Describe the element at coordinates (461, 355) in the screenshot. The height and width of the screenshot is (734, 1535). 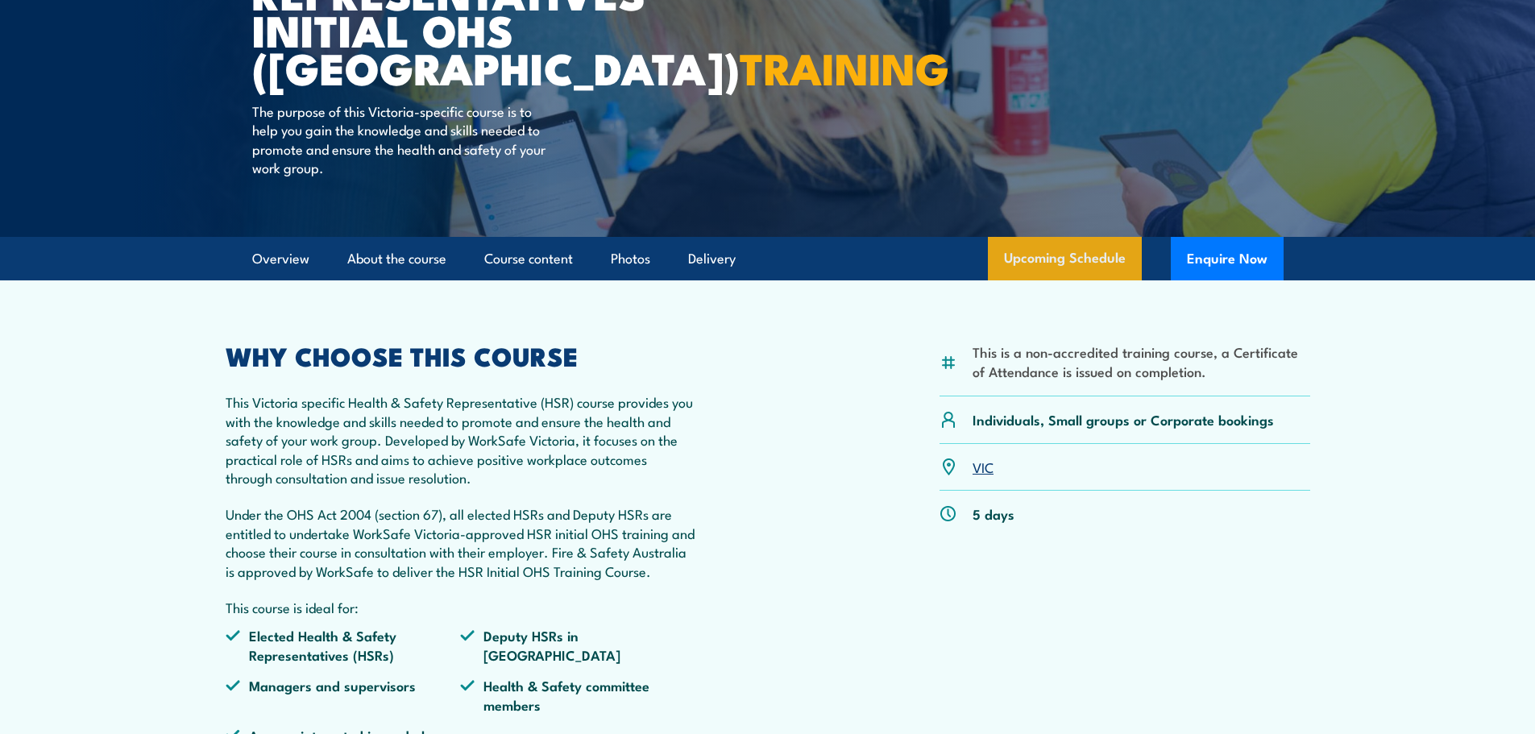
I see `h2: WHY CHOOSE THIS COURSE` at that location.